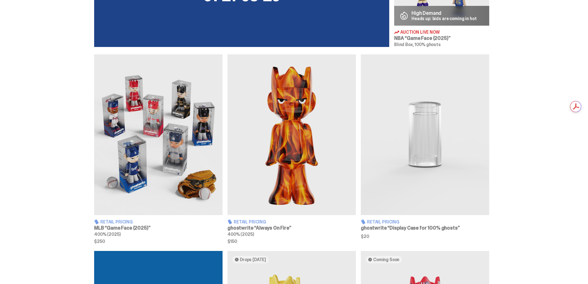 This screenshot has width=588, height=284. Describe the element at coordinates (158, 149) in the screenshot. I see `a: Game Face (2025) Retail Pricing` at that location.